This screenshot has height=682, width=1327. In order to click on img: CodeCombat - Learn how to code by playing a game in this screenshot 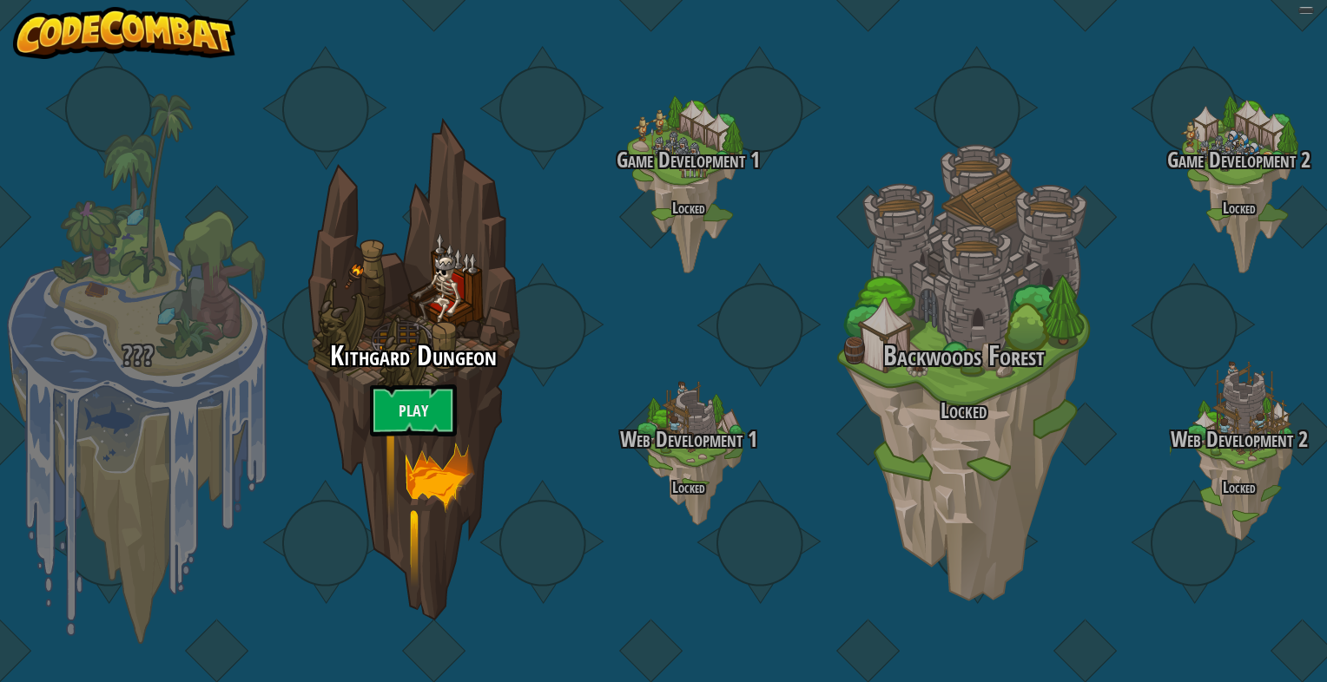, I will do `click(124, 33)`.